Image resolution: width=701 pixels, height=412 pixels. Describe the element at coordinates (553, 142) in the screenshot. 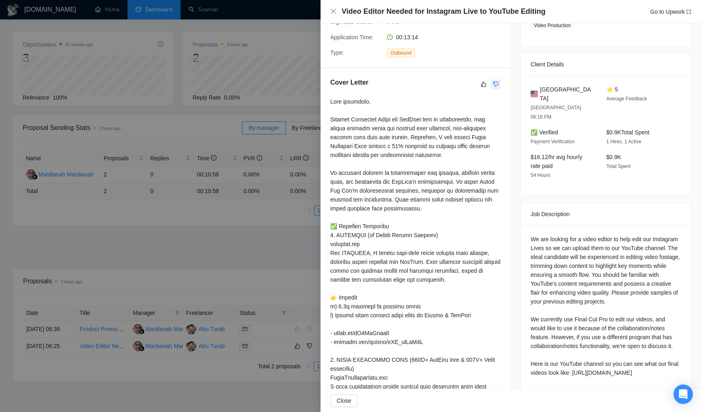

I see `span: Payment Verification` at that location.